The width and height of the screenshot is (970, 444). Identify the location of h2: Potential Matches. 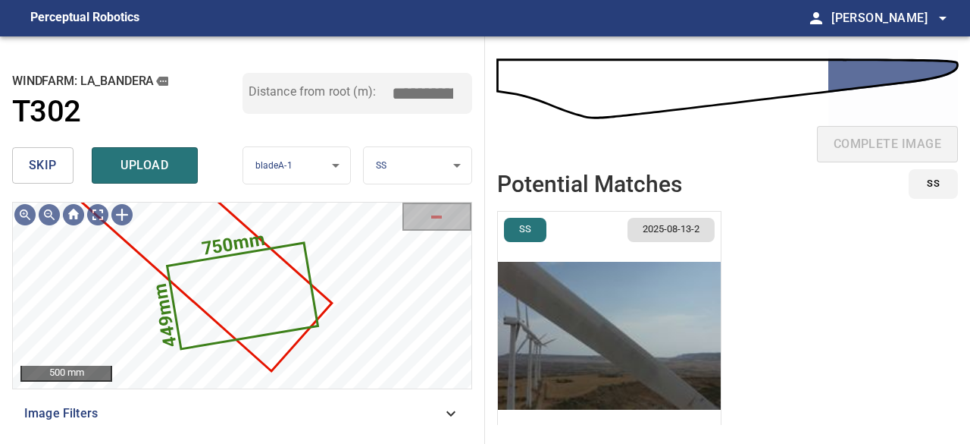
(590, 183).